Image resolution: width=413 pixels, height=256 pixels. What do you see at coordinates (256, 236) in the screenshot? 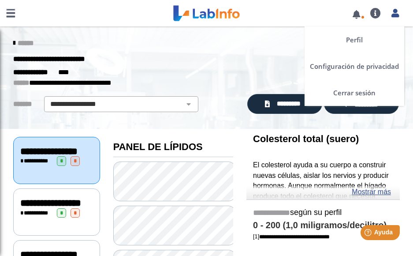
I see `font: [1]` at bounding box center [256, 236].